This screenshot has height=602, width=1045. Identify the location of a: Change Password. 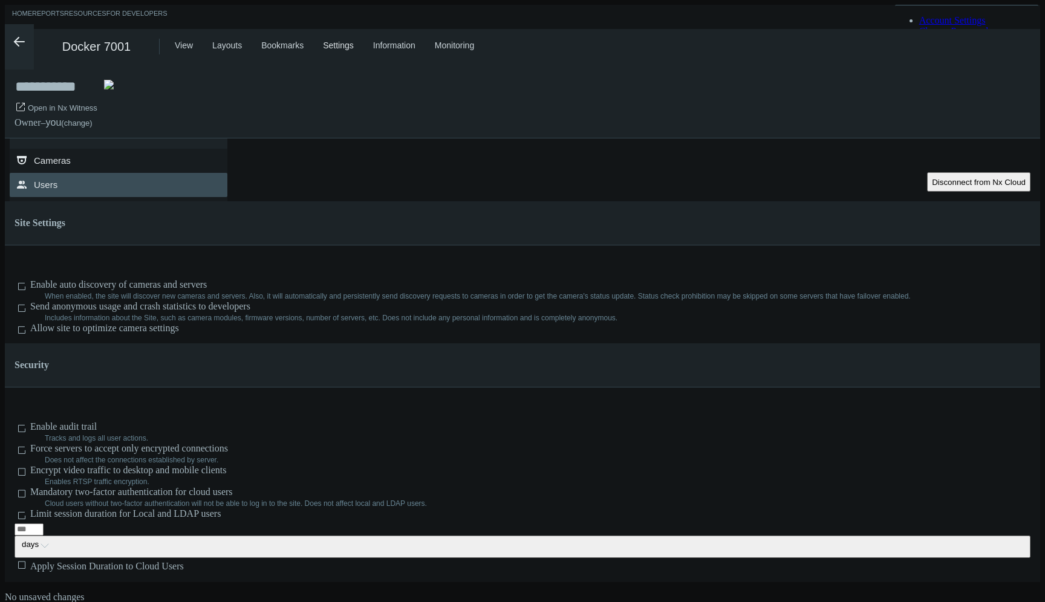
(954, 31).